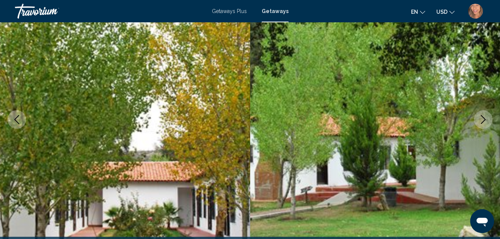  I want to click on img: Z, so click(475, 11).